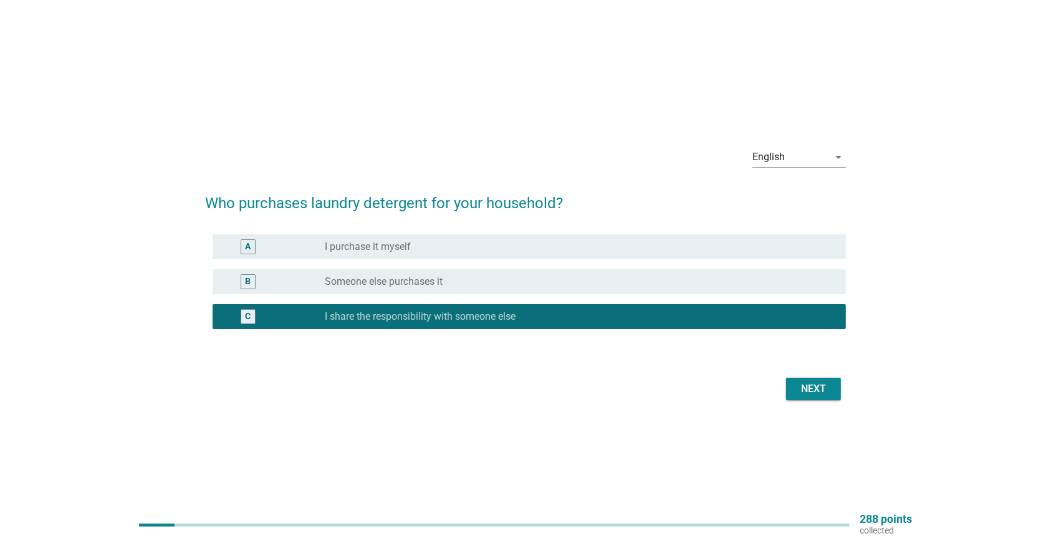 This screenshot has height=541, width=1051. Describe the element at coordinates (886, 530) in the screenshot. I see `p: collected` at that location.